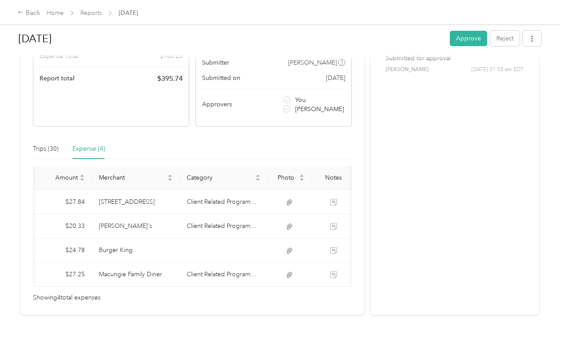 The height and width of the screenshot is (361, 564). What do you see at coordinates (505, 38) in the screenshot?
I see `button: Reject` at bounding box center [505, 38].